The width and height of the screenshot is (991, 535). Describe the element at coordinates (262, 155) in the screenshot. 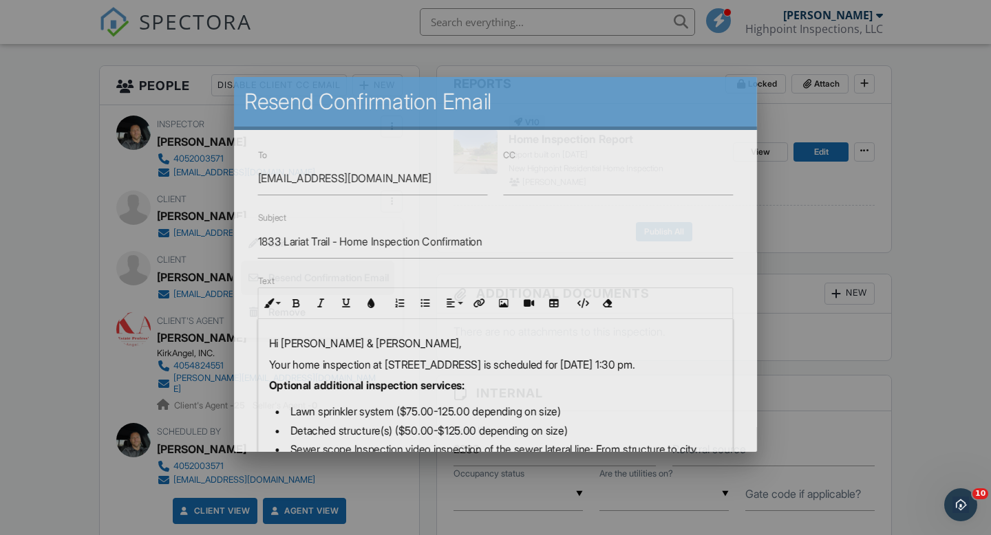

I see `label: To` at that location.